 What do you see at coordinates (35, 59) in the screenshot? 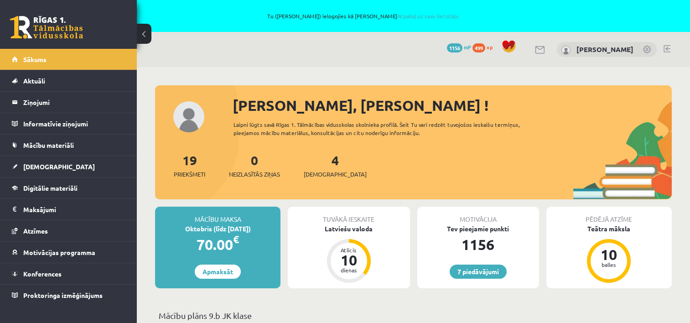
I see `span: Sākums` at bounding box center [35, 59].